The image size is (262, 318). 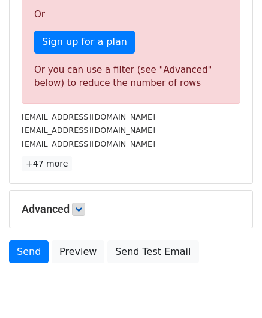 I want to click on a: Preview, so click(x=78, y=252).